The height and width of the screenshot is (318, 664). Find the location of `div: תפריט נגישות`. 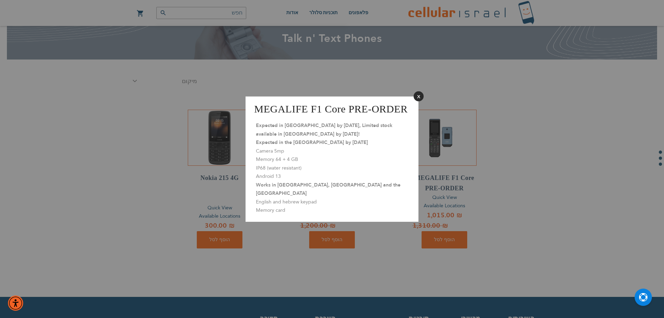

div: תפריט נגישות is located at coordinates (16, 303).